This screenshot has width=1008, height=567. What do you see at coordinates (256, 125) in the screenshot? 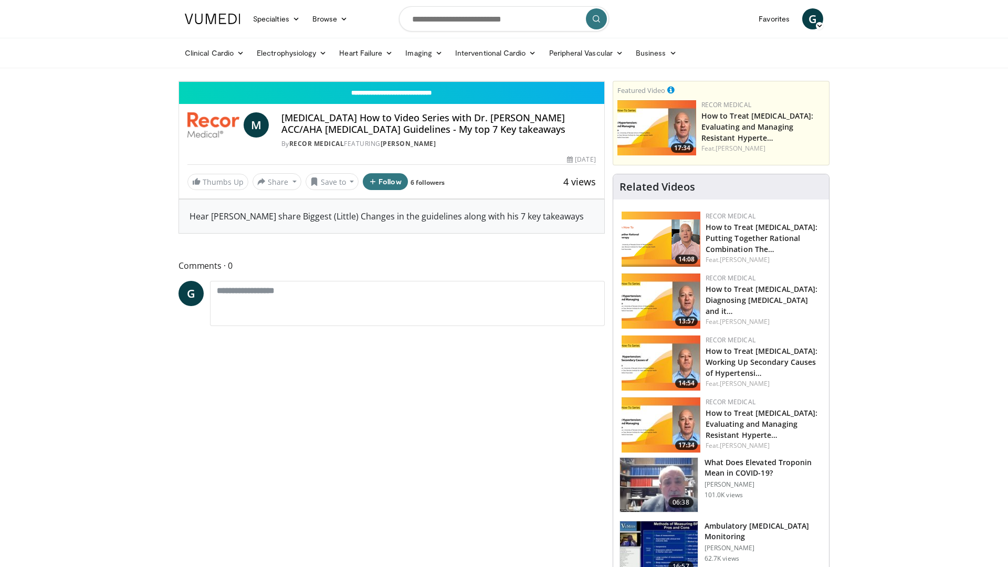
I see `span: M` at bounding box center [256, 125].